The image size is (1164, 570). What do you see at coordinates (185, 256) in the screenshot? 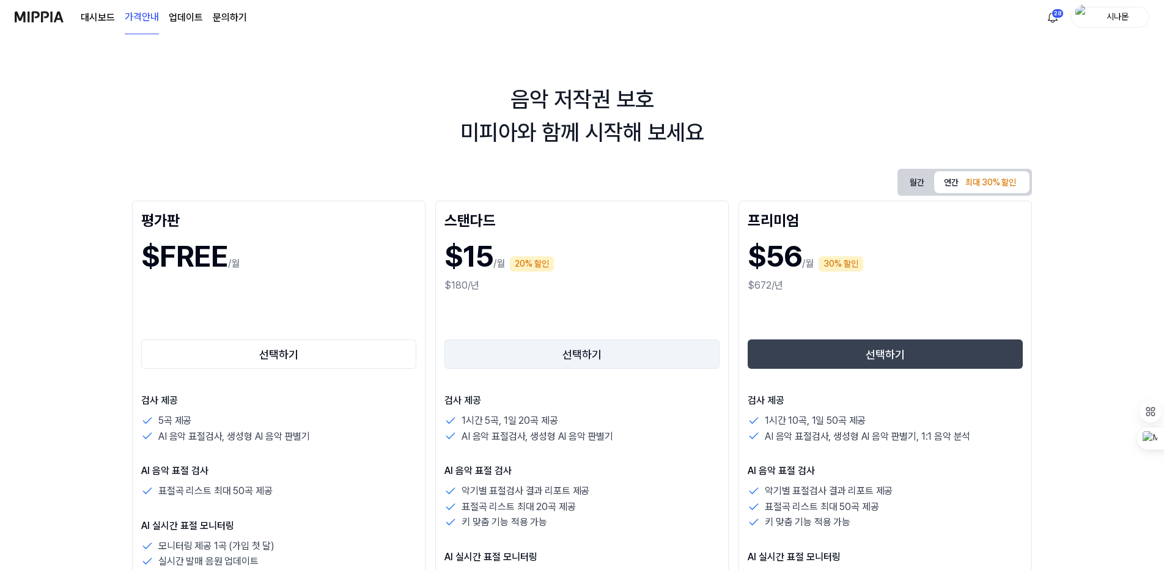
I see `h1: $FREE` at bounding box center [185, 256].